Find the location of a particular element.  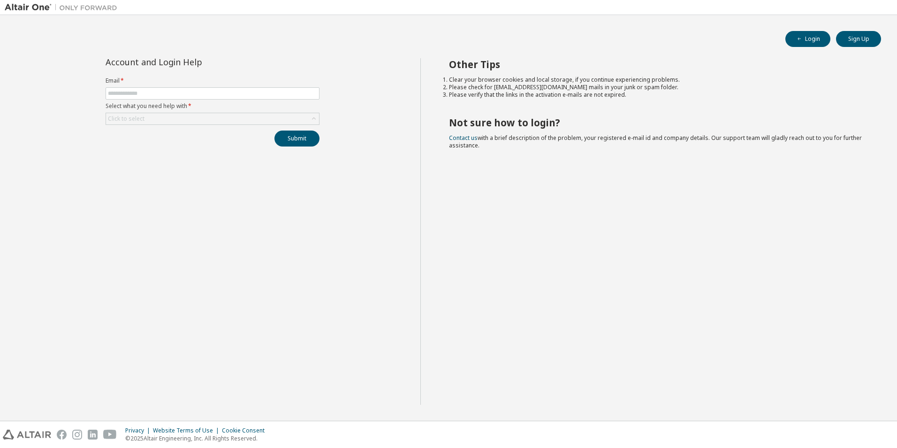

img: linkedin.svg is located at coordinates (92, 434).